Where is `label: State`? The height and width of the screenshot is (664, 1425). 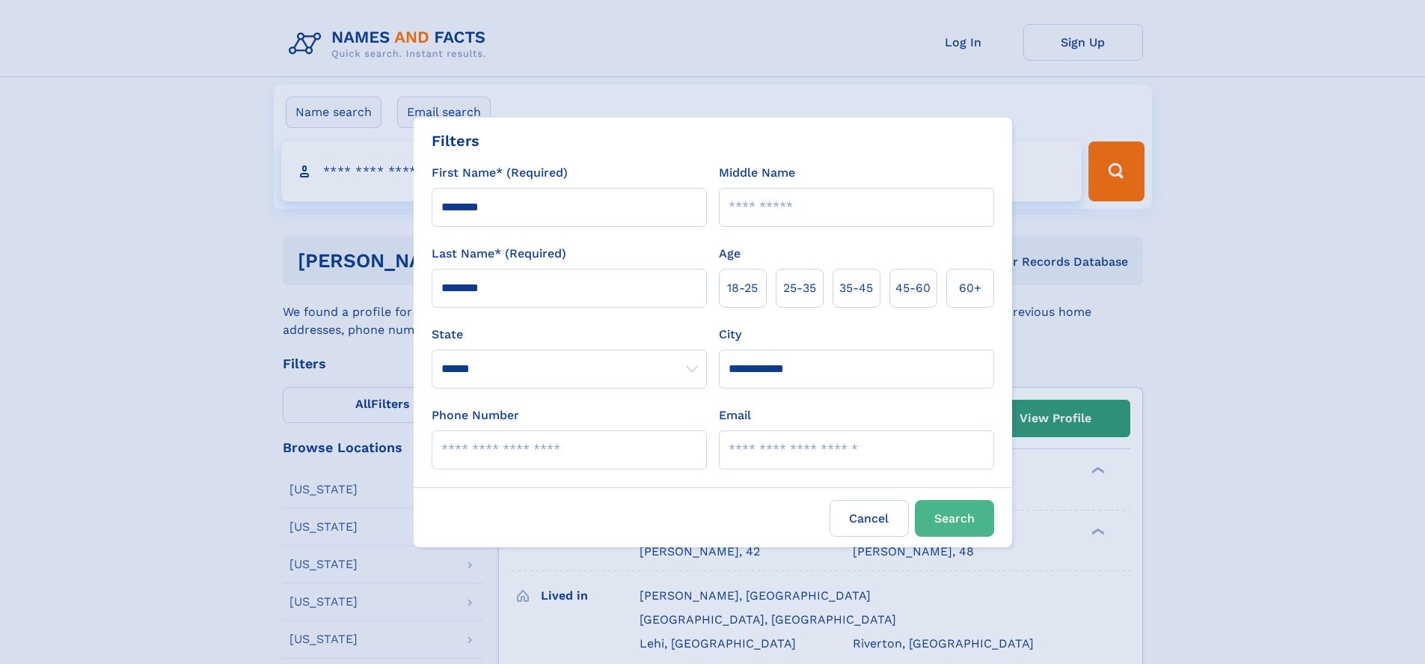 label: State is located at coordinates (569, 334).